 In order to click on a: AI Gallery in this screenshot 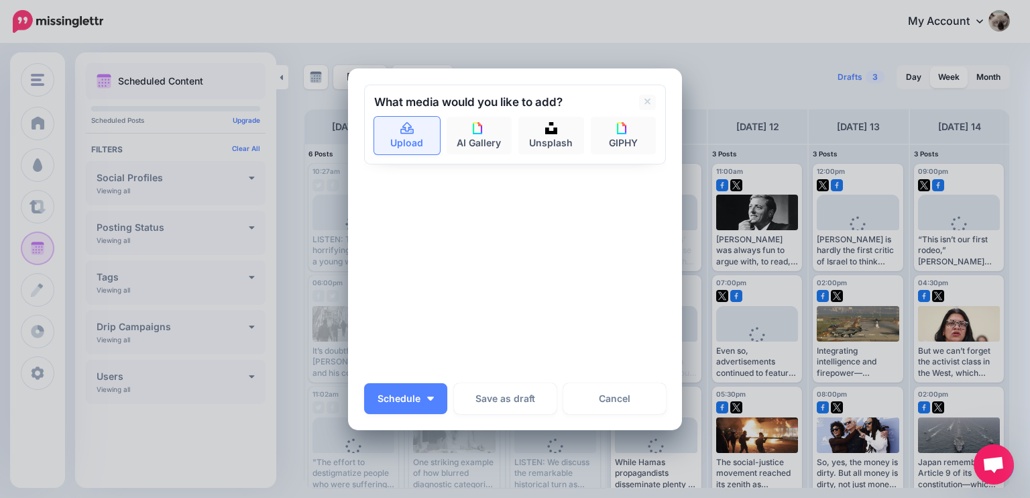, I will do `click(480, 135)`.